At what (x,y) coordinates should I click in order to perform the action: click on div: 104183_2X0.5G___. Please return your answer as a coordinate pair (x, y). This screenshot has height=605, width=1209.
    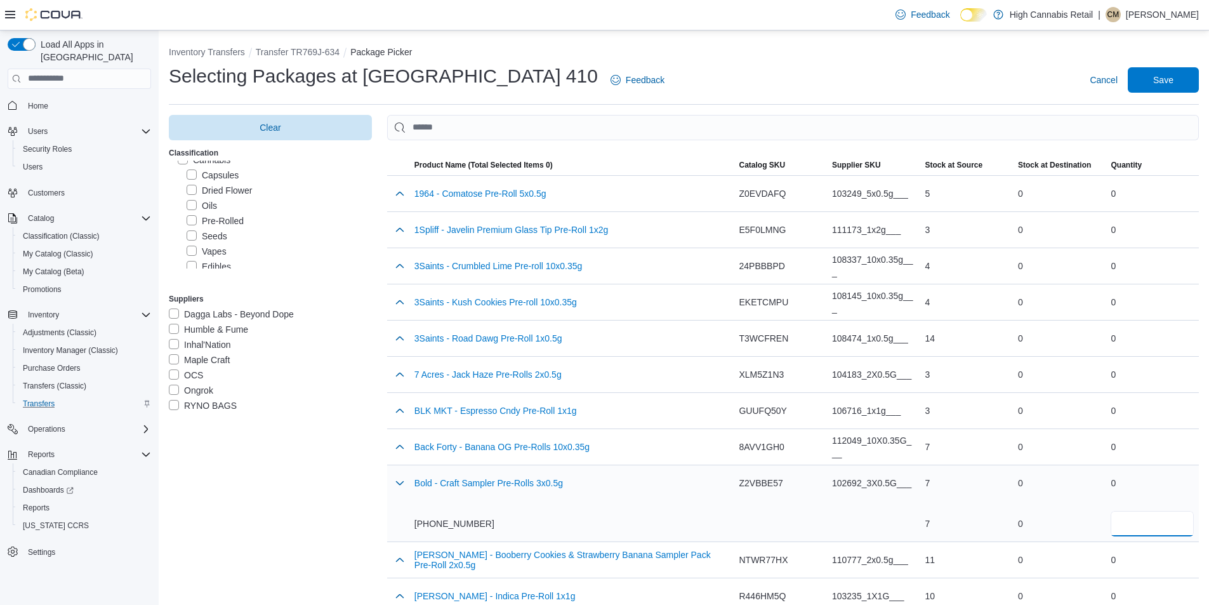
    Looking at the image, I should click on (873, 374).